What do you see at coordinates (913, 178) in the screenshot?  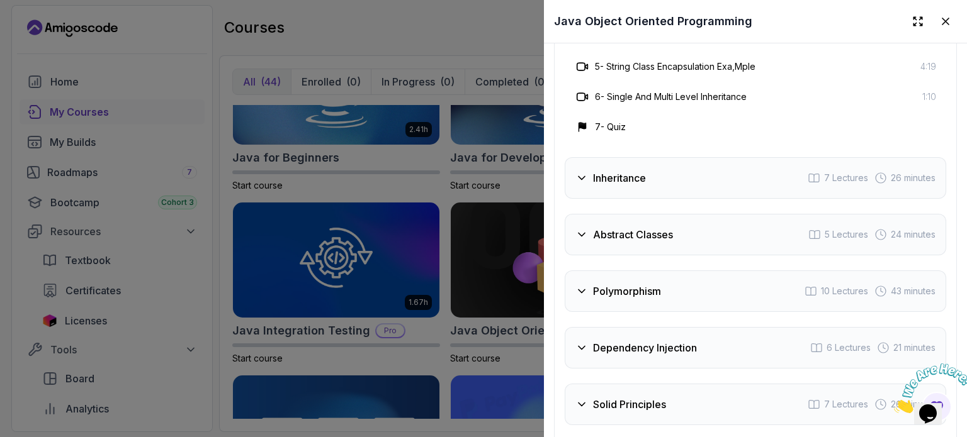 I see `span: 26 minutes` at bounding box center [913, 178].